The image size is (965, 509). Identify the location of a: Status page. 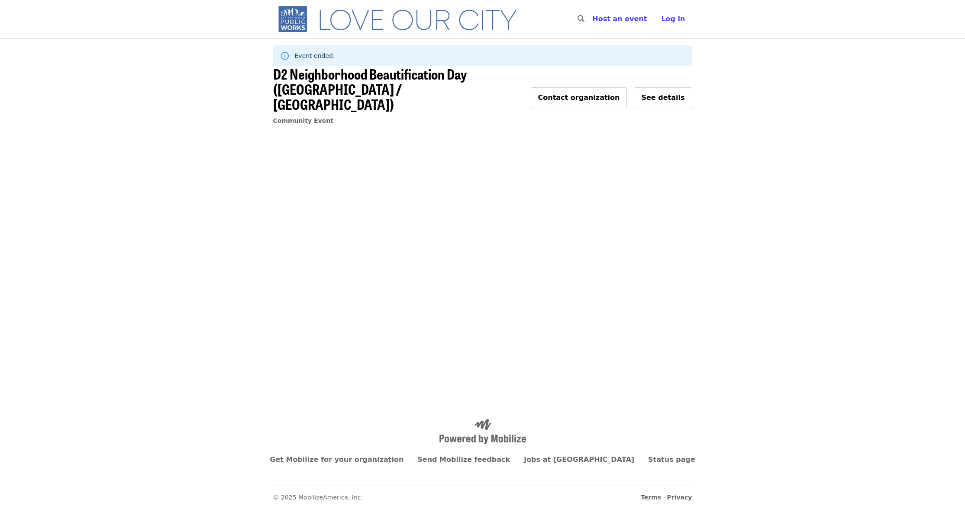
(671, 460).